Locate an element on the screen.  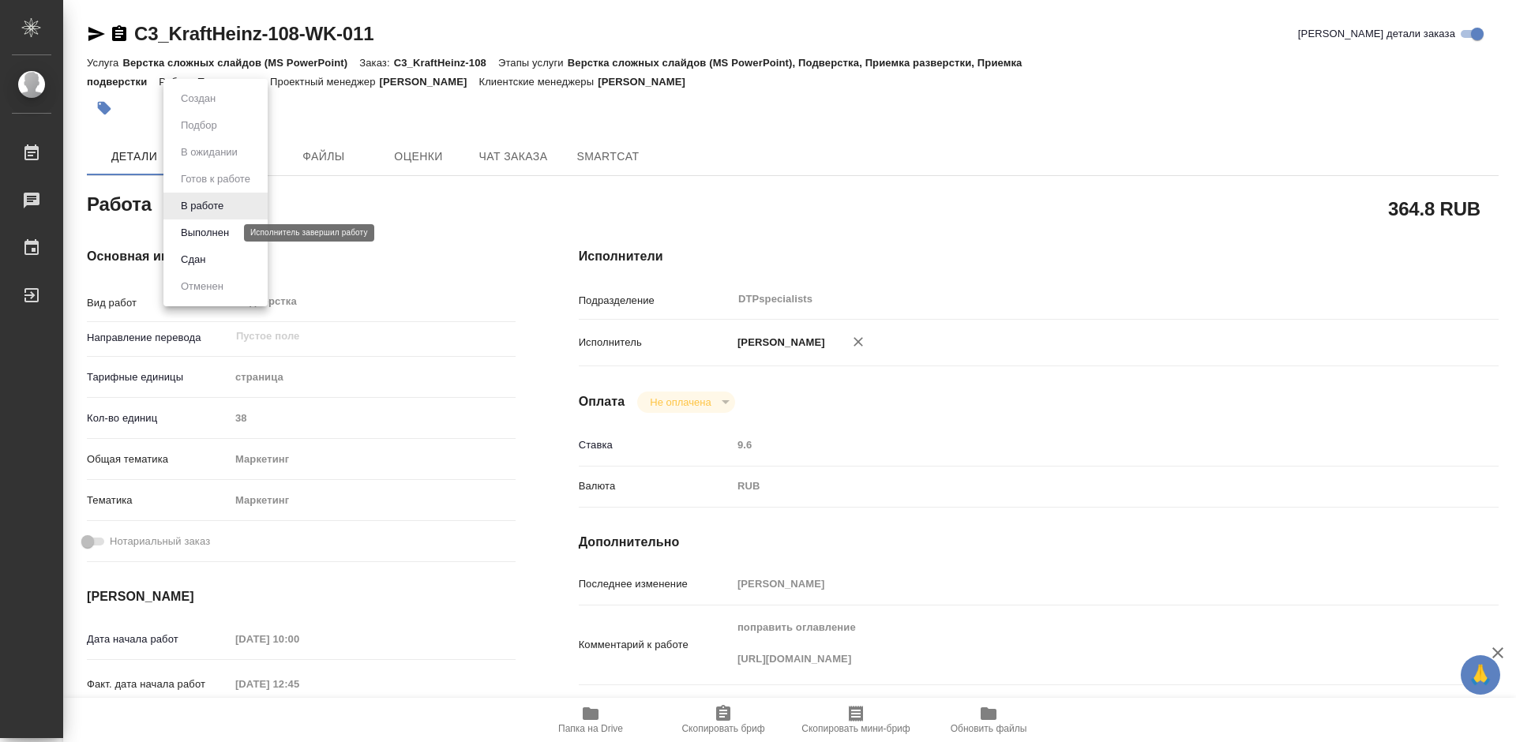
button: Подбор is located at coordinates (199, 126).